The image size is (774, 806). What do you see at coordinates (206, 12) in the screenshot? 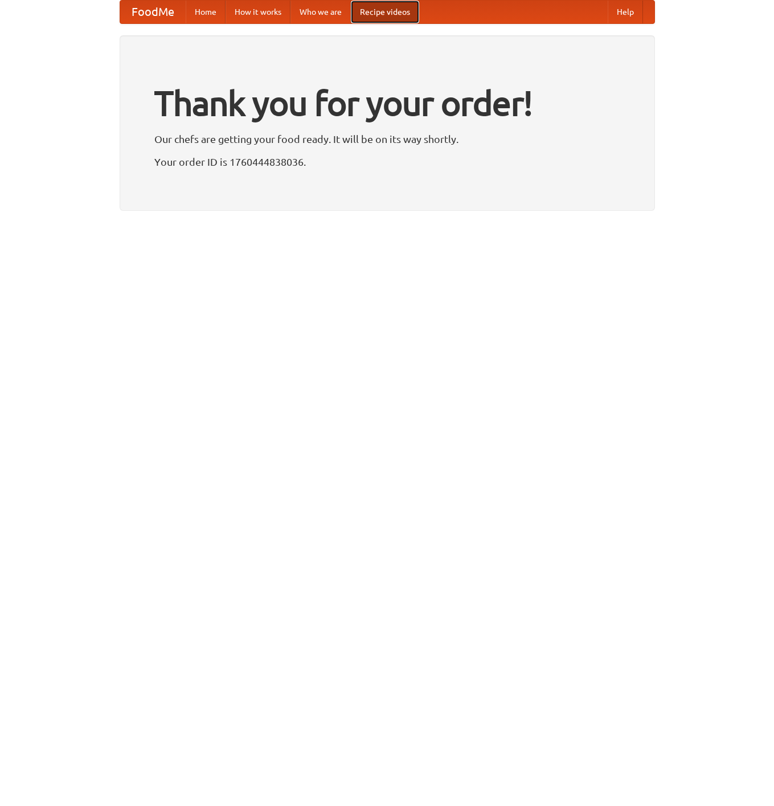
I see `a: Home` at bounding box center [206, 12].